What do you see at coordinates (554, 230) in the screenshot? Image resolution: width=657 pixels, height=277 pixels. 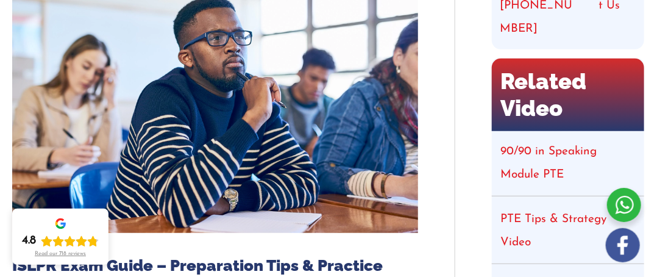 I see `a: PTE Tips & Strategy Video` at bounding box center [554, 230].